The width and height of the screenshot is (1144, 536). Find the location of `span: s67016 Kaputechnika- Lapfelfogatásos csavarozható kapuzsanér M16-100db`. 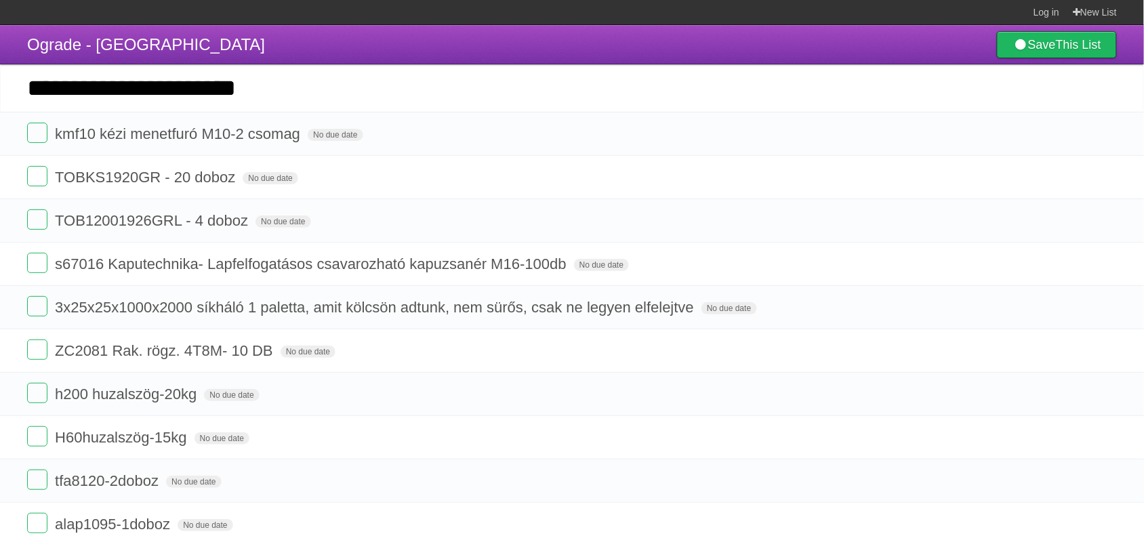

span: s67016 Kaputechnika- Lapfelfogatásos csavarozható kapuzsanér M16-100db is located at coordinates (312, 264).